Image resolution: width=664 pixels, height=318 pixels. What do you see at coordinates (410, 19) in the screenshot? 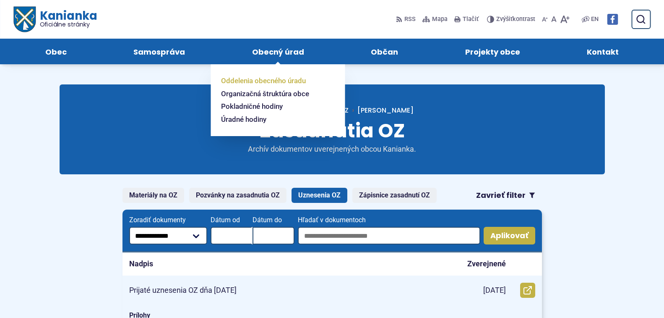
I see `span: RSS` at bounding box center [410, 19].